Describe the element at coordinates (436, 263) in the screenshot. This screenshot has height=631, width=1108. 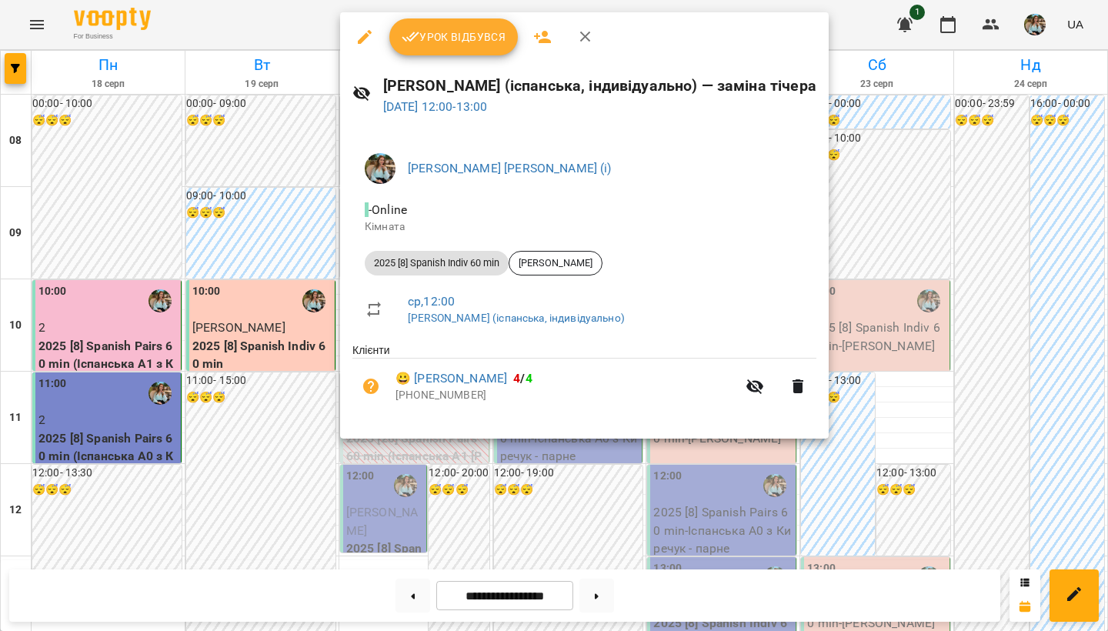
I see `span: 2025 [8] Spanish Indiv 60 min` at that location.